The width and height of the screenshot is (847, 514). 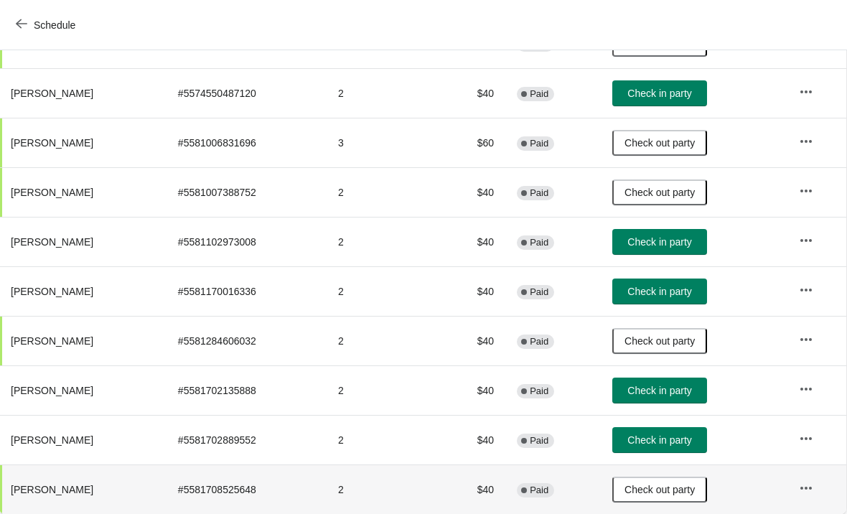 What do you see at coordinates (47, 25) in the screenshot?
I see `button: Schedule` at bounding box center [47, 25].